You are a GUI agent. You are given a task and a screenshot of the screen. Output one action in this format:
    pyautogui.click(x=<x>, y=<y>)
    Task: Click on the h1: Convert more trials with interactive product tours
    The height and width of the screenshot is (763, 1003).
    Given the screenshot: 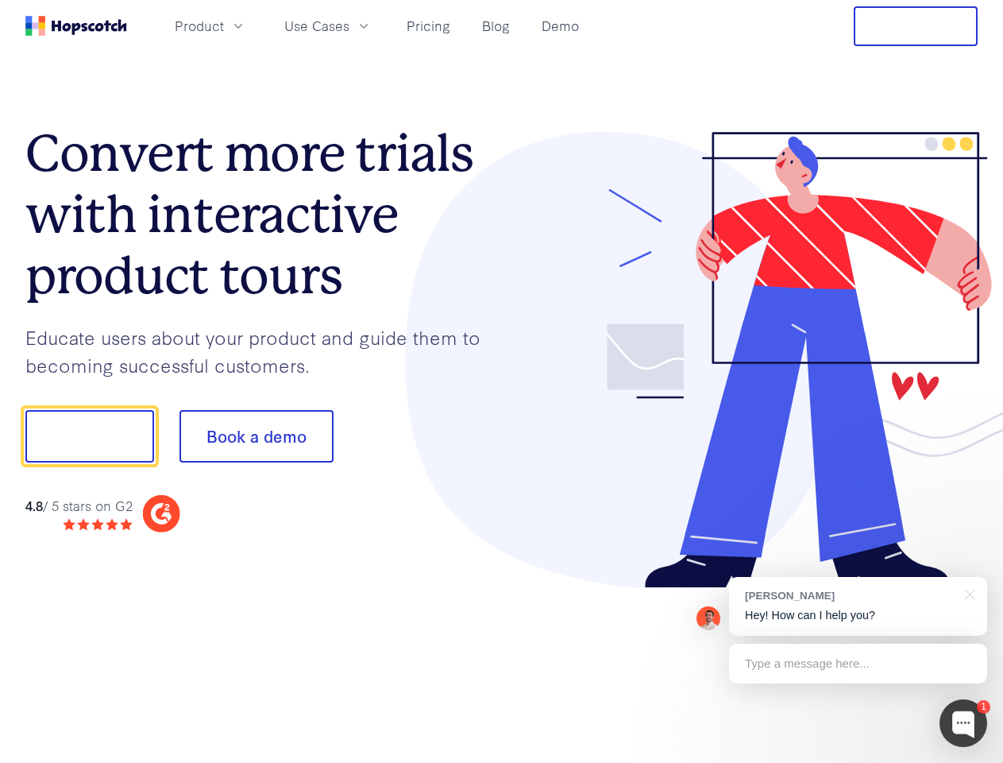 What is the action you would take?
    pyautogui.click(x=264, y=214)
    